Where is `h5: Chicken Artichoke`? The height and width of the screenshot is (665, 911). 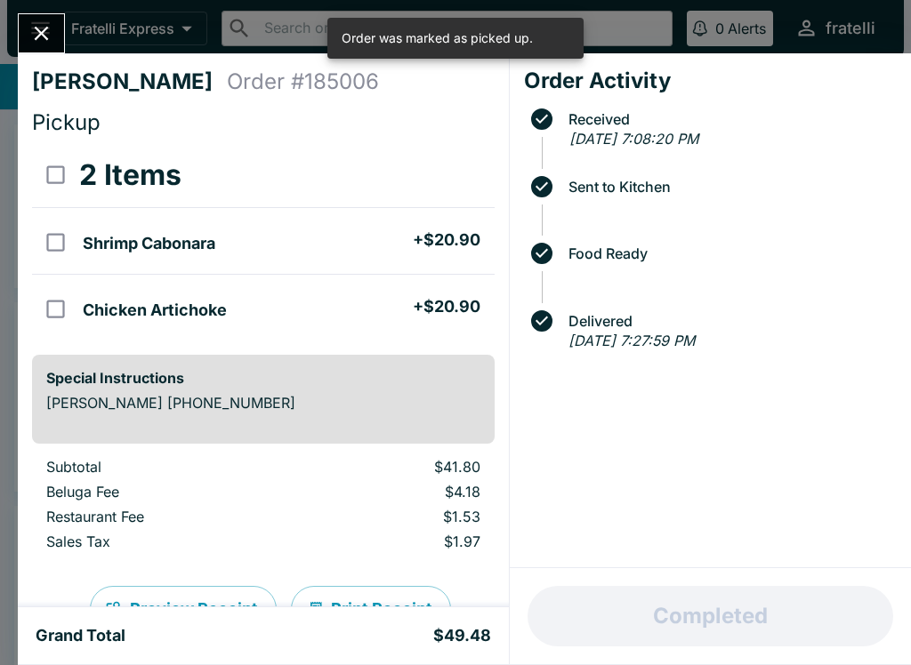
h5: Chicken Artichoke is located at coordinates (155, 310).